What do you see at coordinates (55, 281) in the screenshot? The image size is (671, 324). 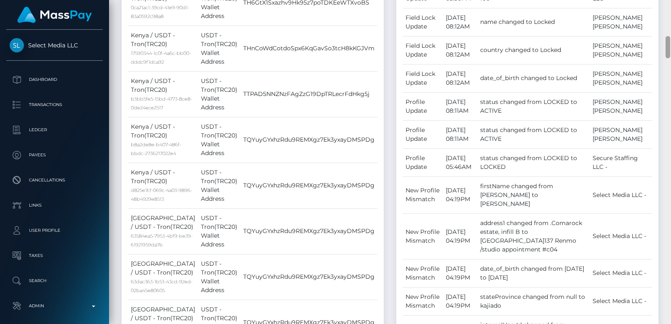 I see `a: Search` at bounding box center [55, 281].